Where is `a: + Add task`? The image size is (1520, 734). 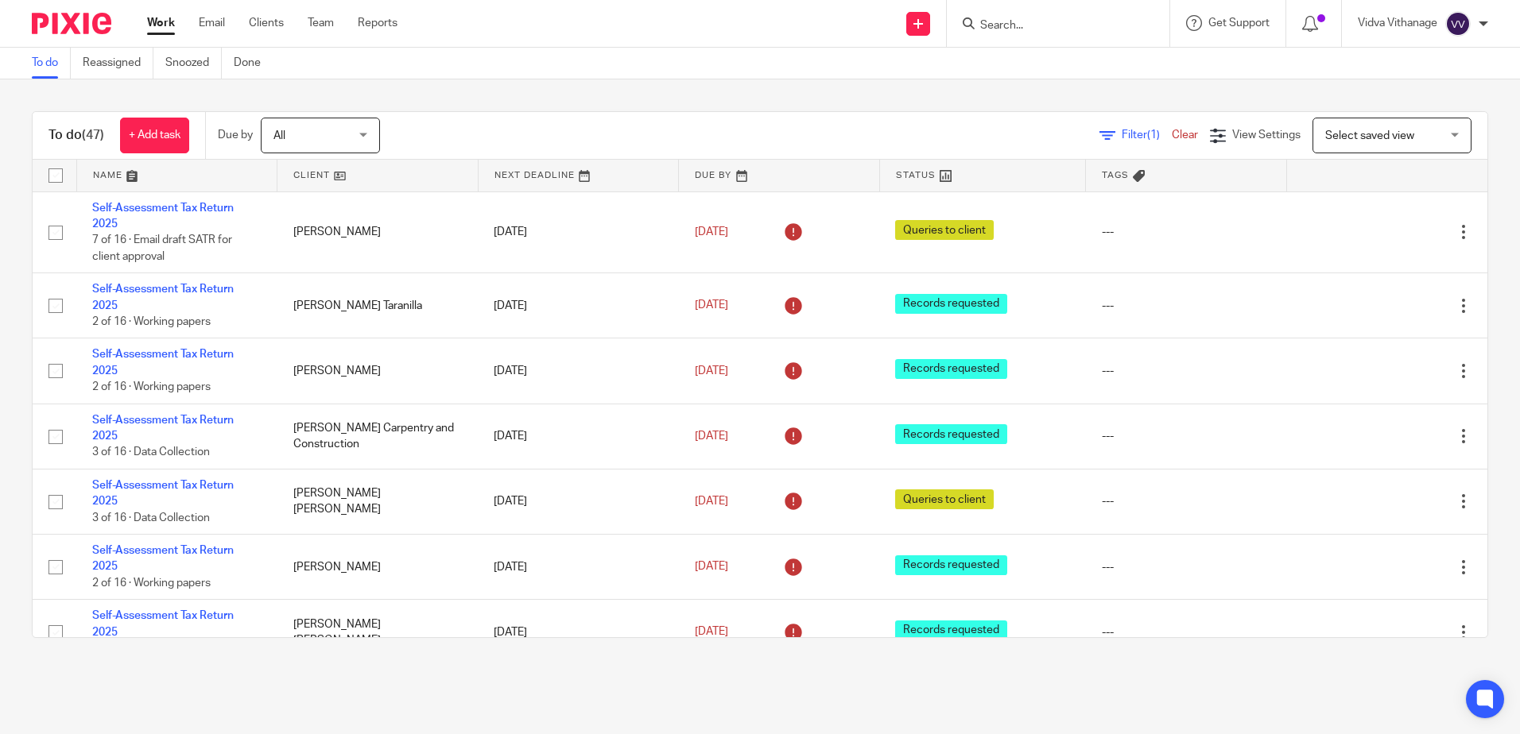
a: + Add task is located at coordinates (154, 135).